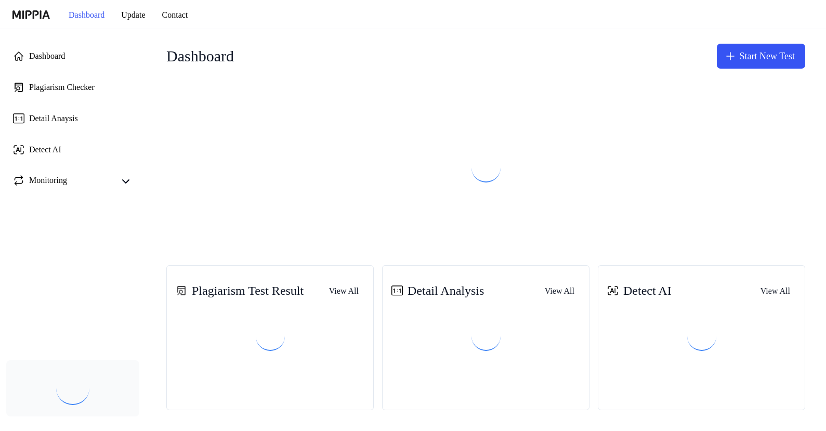 This screenshot has height=431, width=826. What do you see at coordinates (188, 15) in the screenshot?
I see `a: Contact` at bounding box center [188, 15].